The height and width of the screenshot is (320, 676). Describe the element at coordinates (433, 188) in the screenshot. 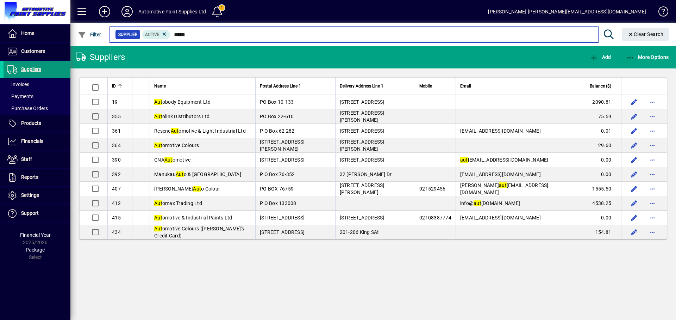

I see `span: 021529456` at that location.